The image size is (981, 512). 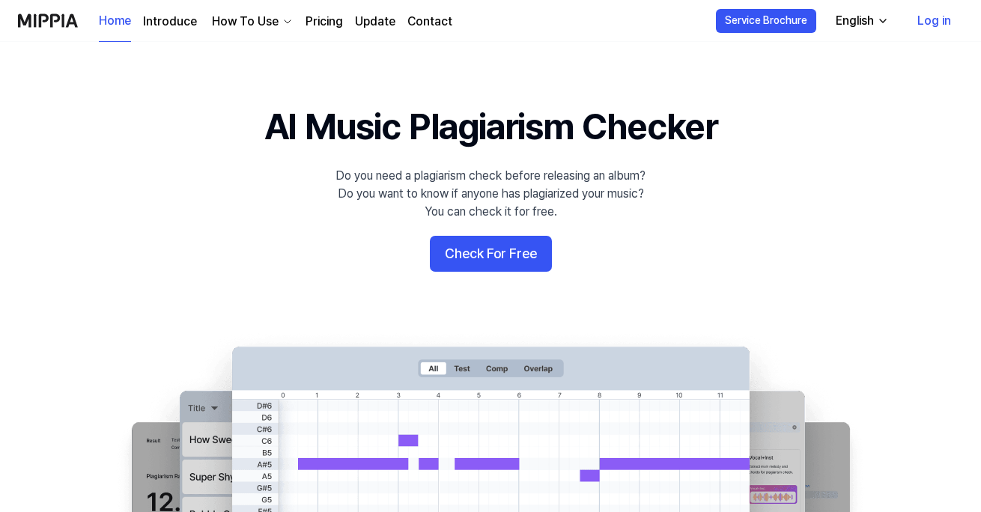 What do you see at coordinates (490, 127) in the screenshot?
I see `h1: AI Music Plagiarism Checker` at bounding box center [490, 127].